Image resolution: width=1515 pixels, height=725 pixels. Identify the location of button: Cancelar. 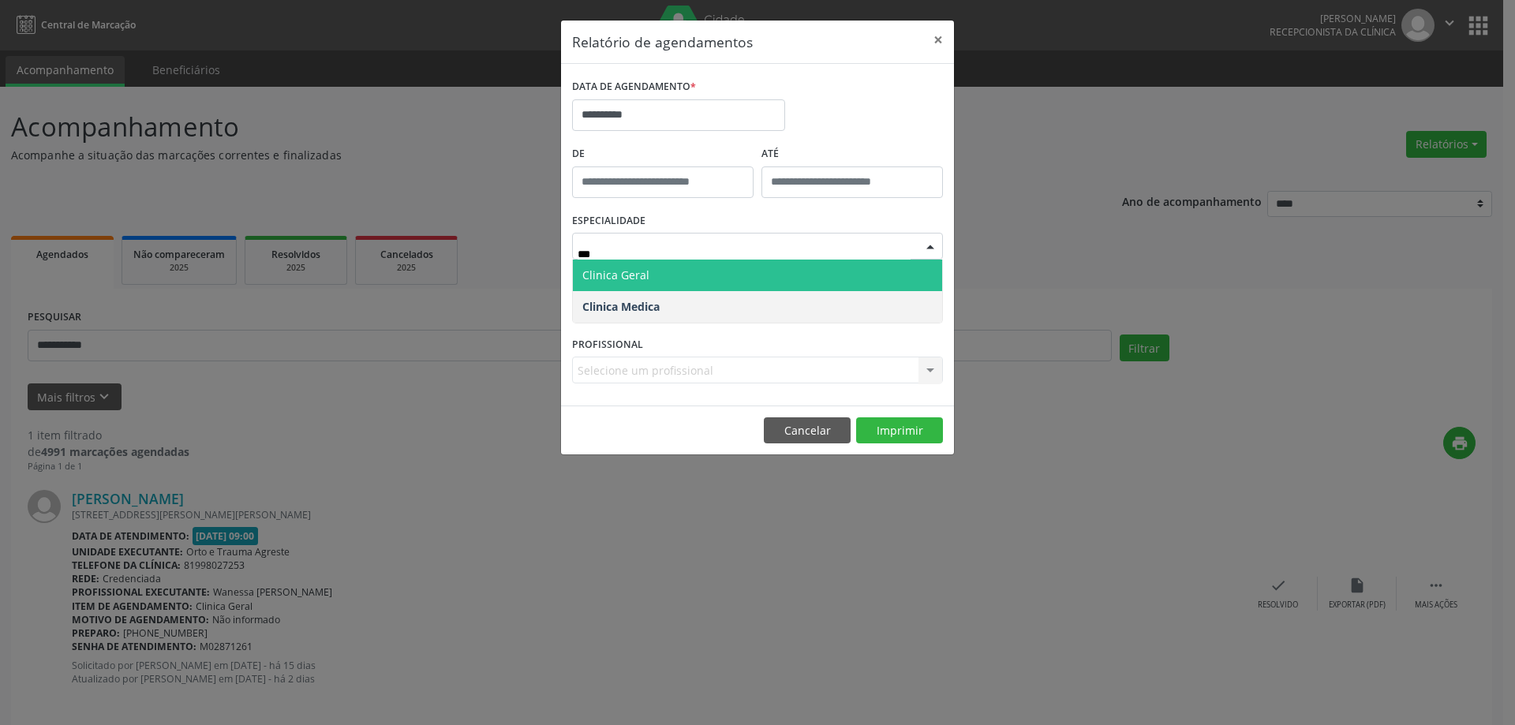
(807, 431).